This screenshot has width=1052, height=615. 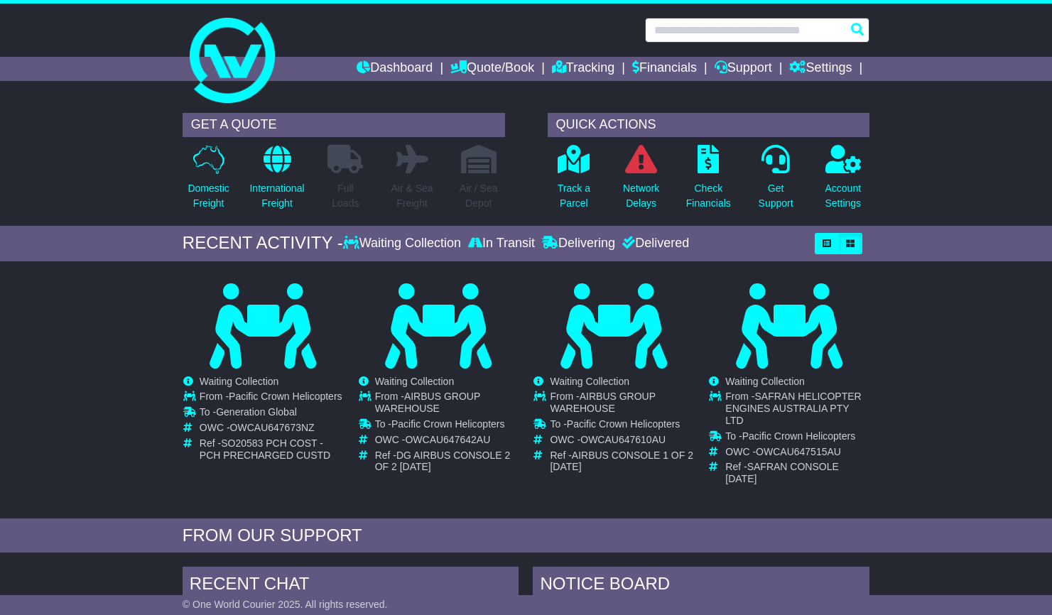 I want to click on div: Delivered, so click(x=654, y=244).